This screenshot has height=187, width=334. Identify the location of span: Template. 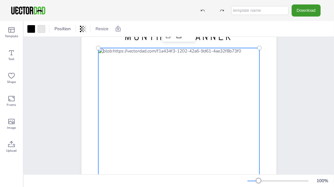
(11, 36).